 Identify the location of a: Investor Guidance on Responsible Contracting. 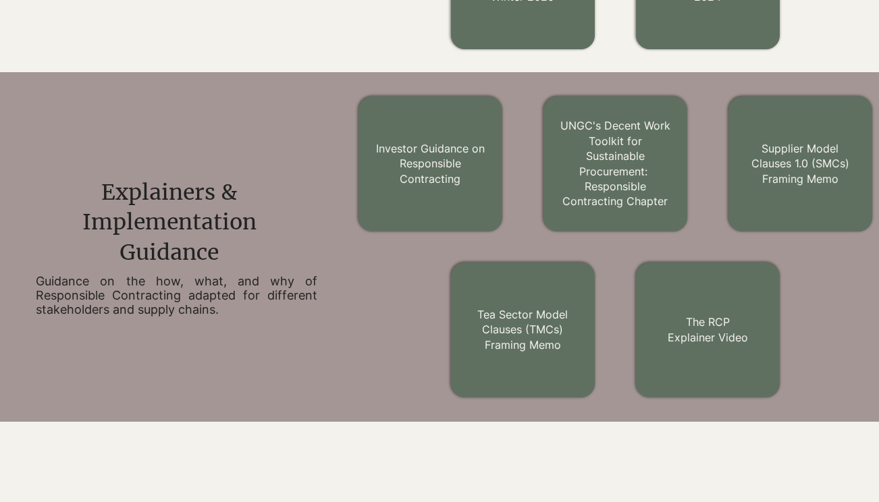
(430, 163).